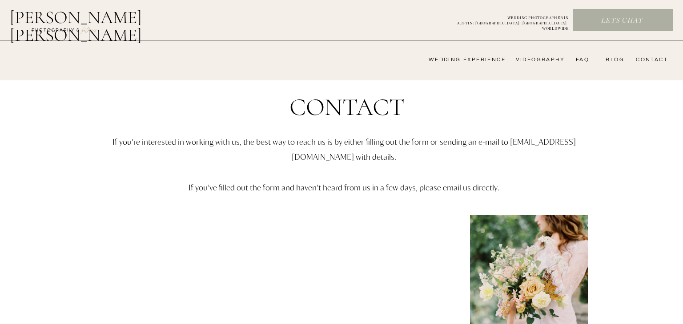 The width and height of the screenshot is (683, 324). What do you see at coordinates (56, 32) in the screenshot?
I see `h2: photography &` at bounding box center [56, 32].